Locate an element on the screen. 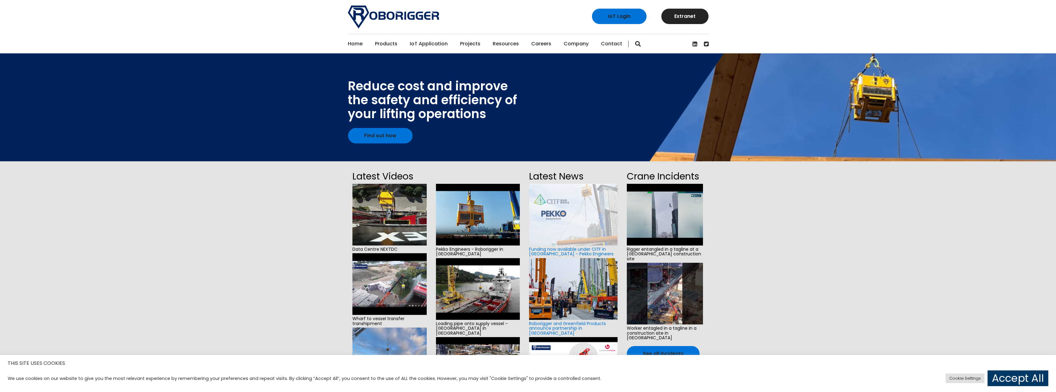  span: Data Centre NEXTDC is located at coordinates (389, 249).